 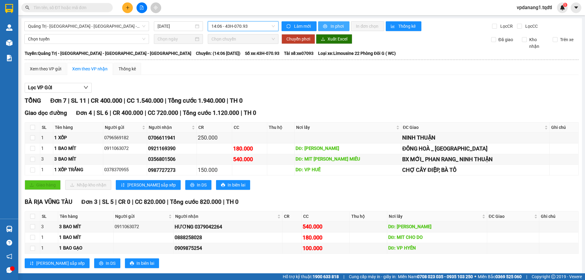 What do you see at coordinates (27, 8) in the screenshot?
I see `span: search` at bounding box center [27, 8].